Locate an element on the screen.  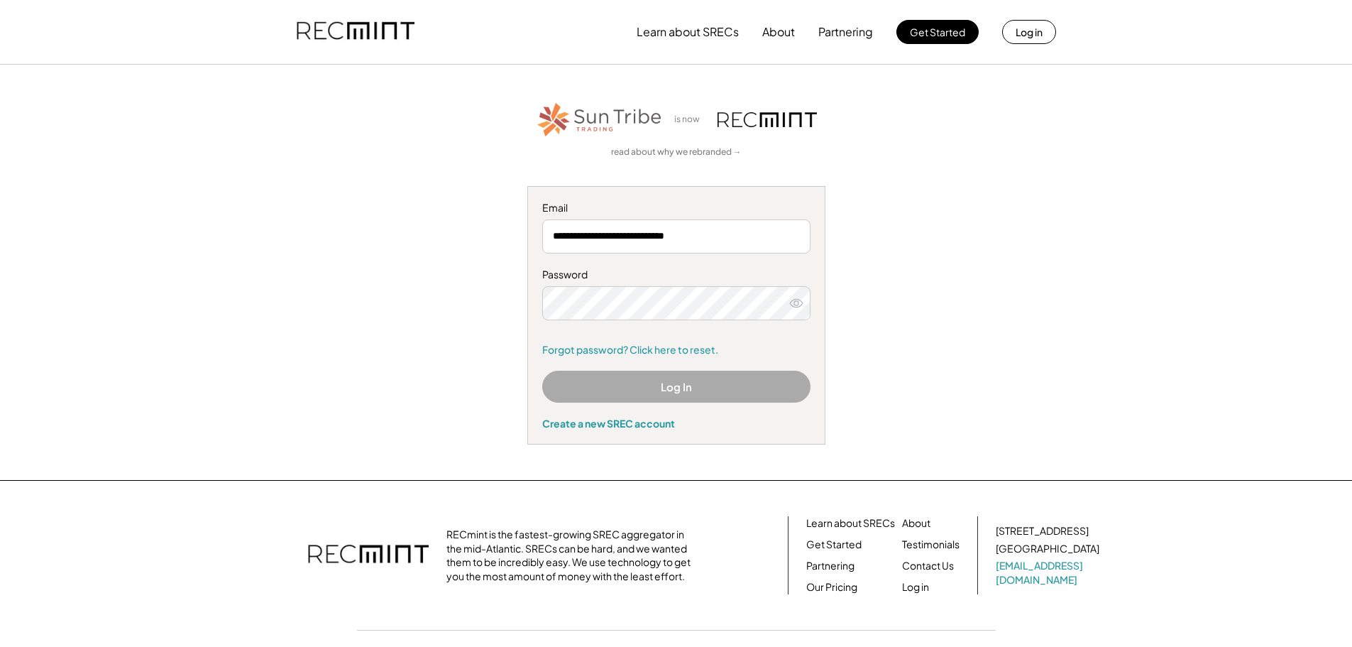
img: STT_Horizontal_Logo%2B-%2BColor.png is located at coordinates (600, 119).